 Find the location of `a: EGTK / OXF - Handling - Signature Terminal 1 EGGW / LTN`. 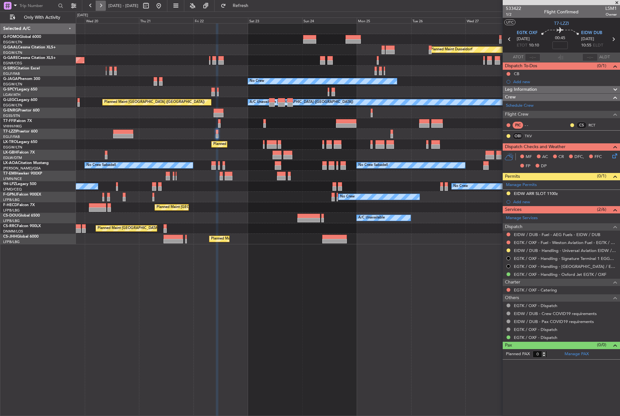

a: EGTK / OXF - Handling - Signature Terminal 1 EGGW / LTN is located at coordinates (565, 258).